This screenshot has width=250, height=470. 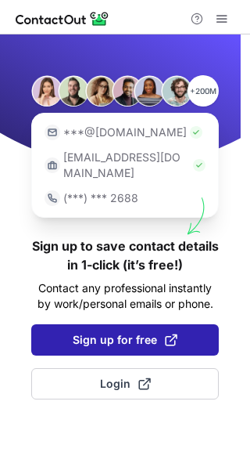 What do you see at coordinates (125, 384) in the screenshot?
I see `button: Login` at bounding box center [125, 384].